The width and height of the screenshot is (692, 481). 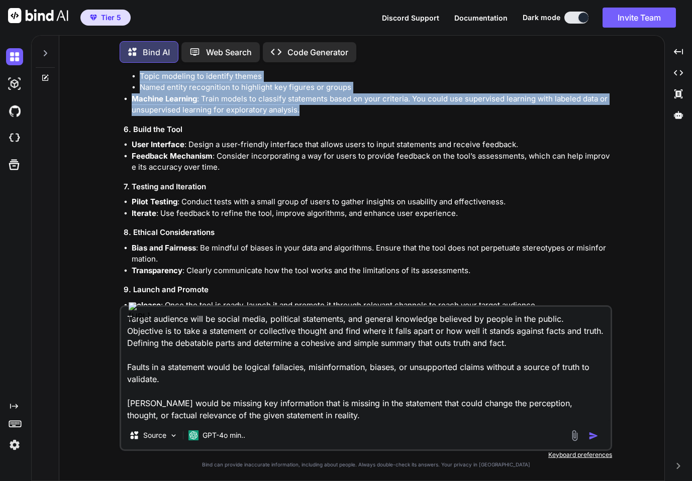 I want to click on li: : Utilize NLP techniques to analyze text. This could involve:, so click(x=371, y=71).